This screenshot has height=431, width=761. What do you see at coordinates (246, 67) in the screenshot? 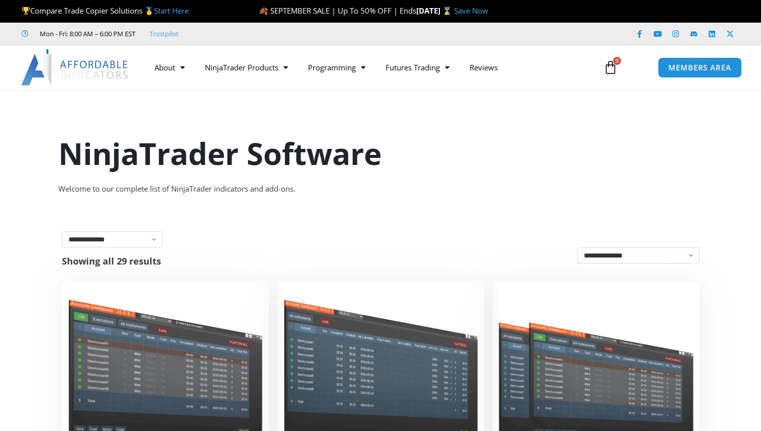
I see `a: NinjaTrader Products` at bounding box center [246, 67].